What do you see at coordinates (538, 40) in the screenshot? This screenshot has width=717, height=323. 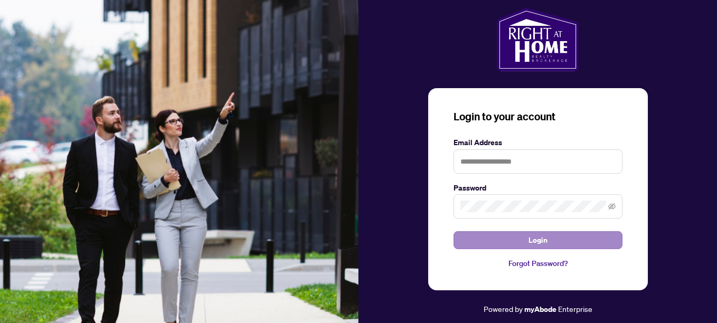 I see `img: ma-logo` at bounding box center [538, 40].